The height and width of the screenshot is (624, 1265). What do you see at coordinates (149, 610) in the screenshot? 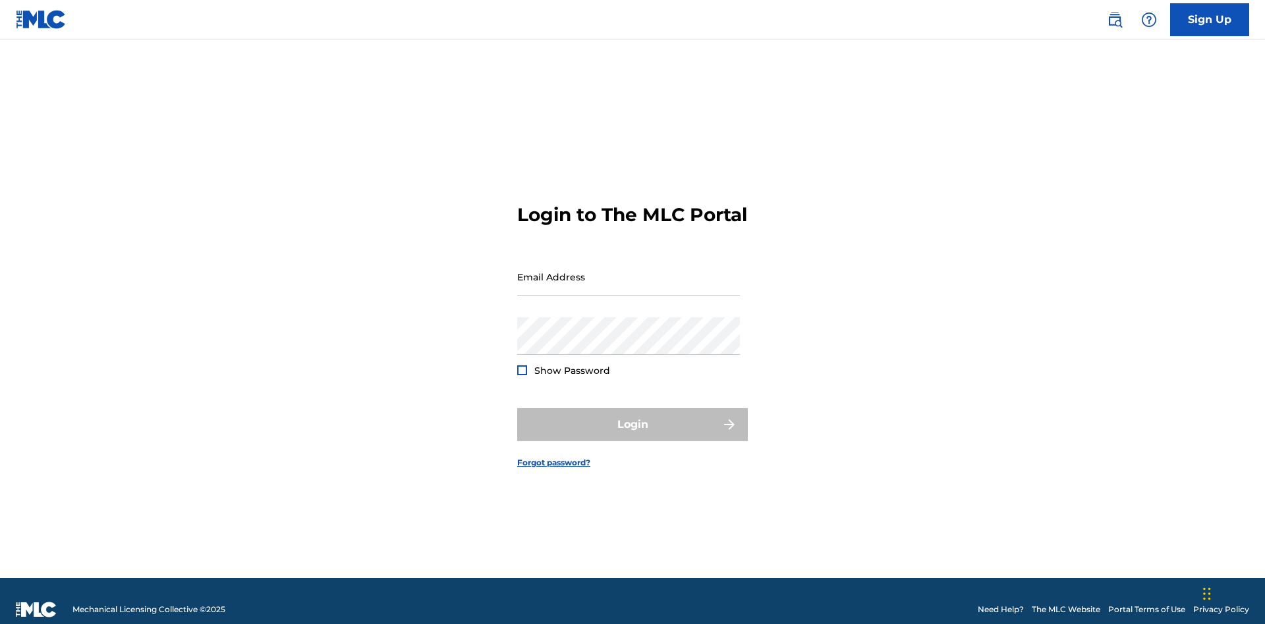
I see `span: Mechanical Licensing Collective © 2025` at bounding box center [149, 610].